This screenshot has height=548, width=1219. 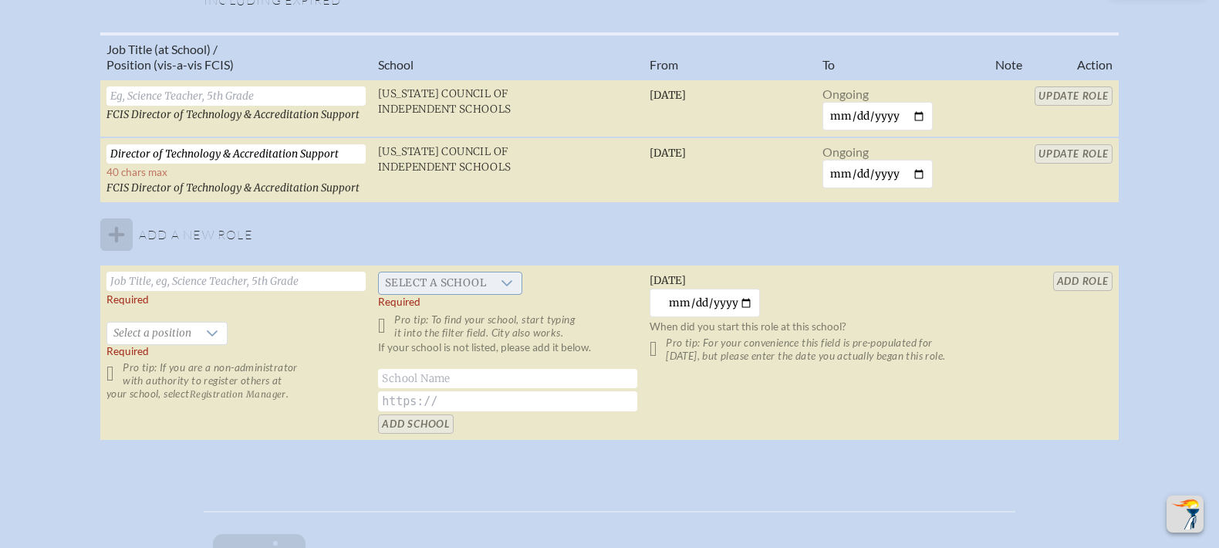 I want to click on label: If your school is not listed, please add it below., so click(x=485, y=354).